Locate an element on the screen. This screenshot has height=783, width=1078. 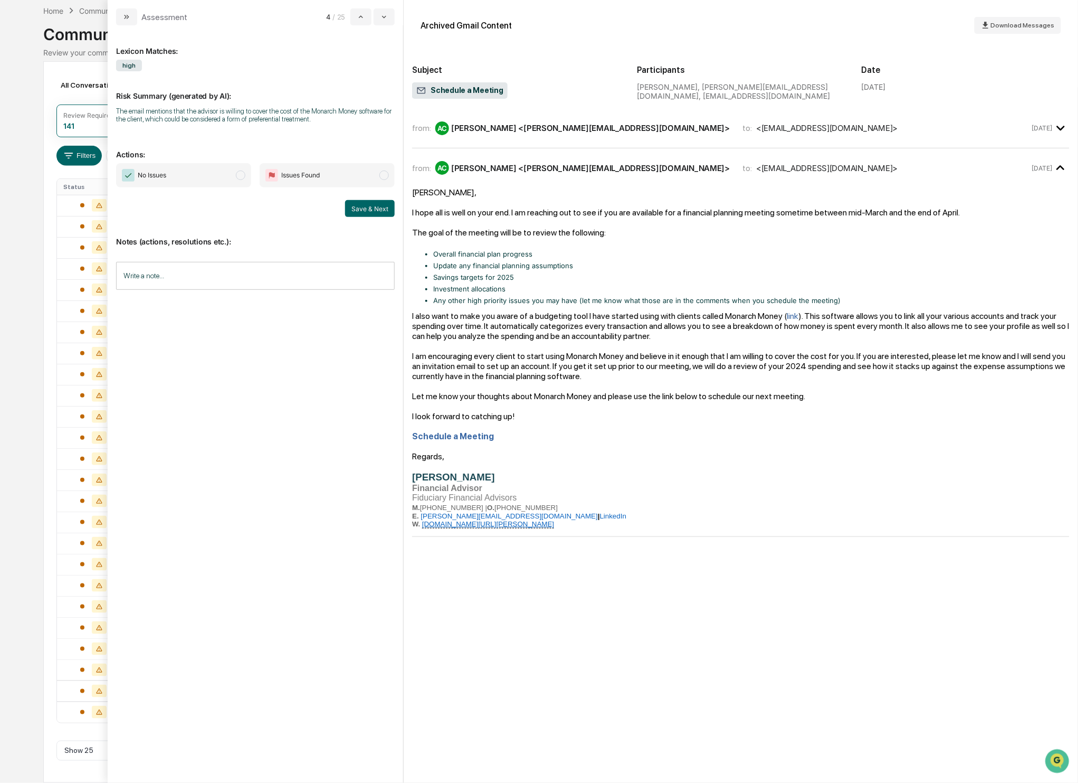
button: Download Messages is located at coordinates (1018, 25).